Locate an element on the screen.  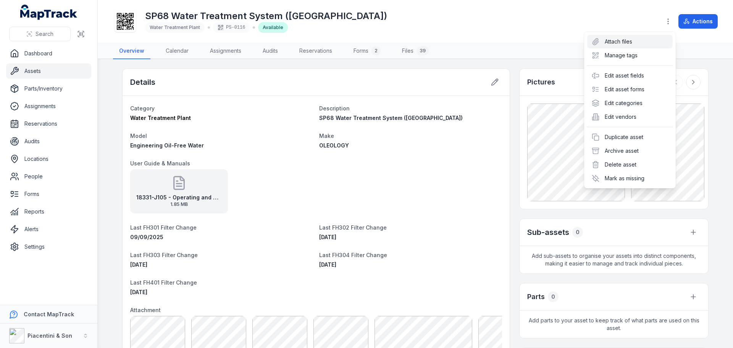
div: Manage tags is located at coordinates (630, 55).